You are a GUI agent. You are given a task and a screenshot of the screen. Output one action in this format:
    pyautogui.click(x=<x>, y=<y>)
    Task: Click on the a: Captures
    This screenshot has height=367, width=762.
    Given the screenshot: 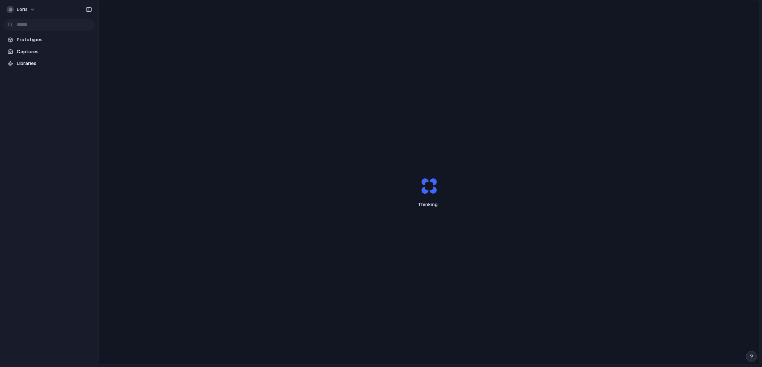 What is the action you would take?
    pyautogui.click(x=49, y=52)
    